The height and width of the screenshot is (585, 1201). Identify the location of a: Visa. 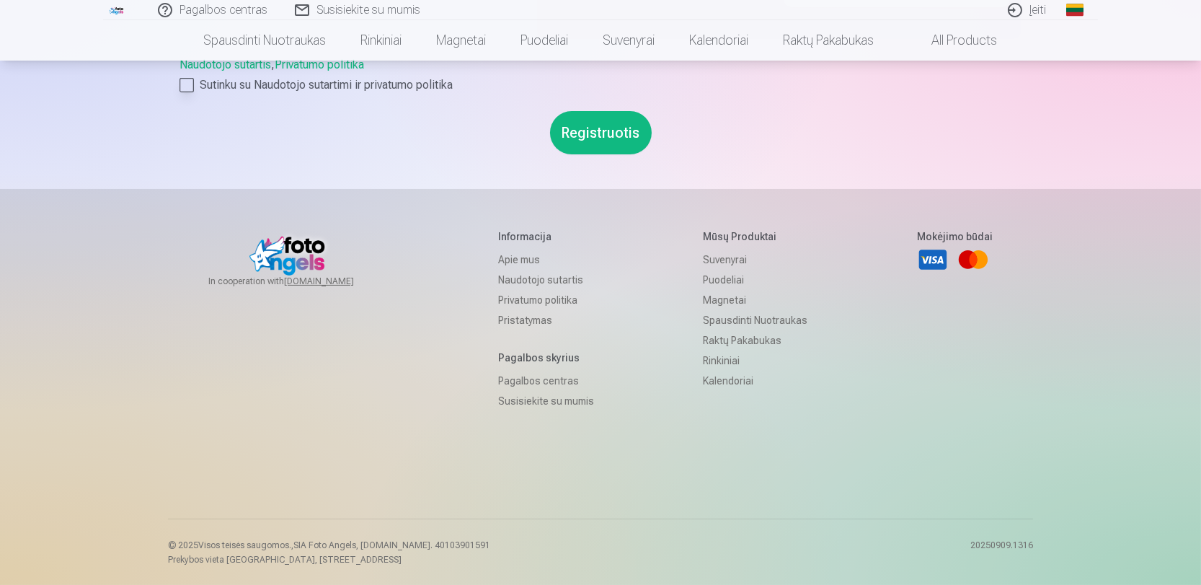
(933, 260).